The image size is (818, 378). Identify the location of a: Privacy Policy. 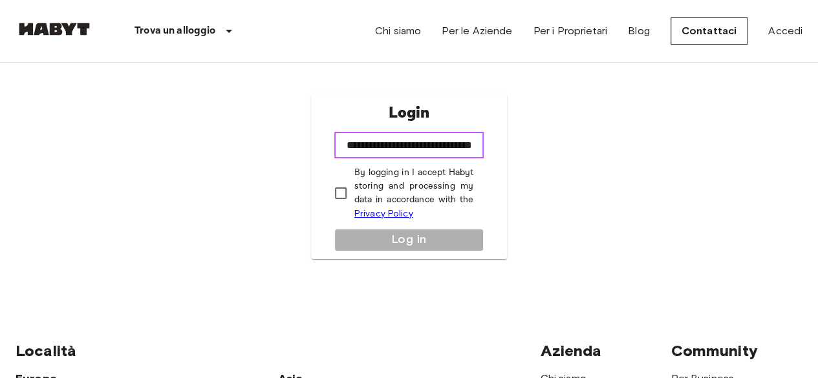
(384, 213).